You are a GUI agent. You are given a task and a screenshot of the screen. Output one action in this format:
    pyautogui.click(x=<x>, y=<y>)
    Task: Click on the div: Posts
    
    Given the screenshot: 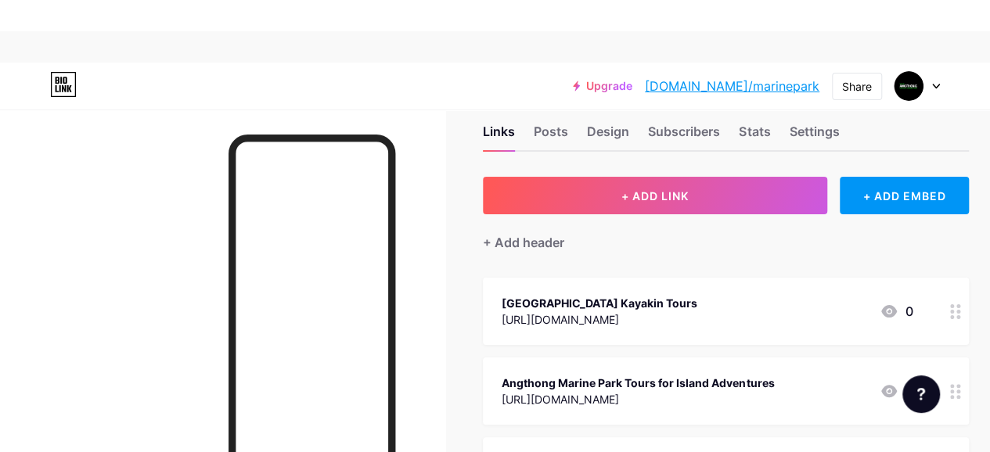 What is the action you would take?
    pyautogui.click(x=551, y=136)
    